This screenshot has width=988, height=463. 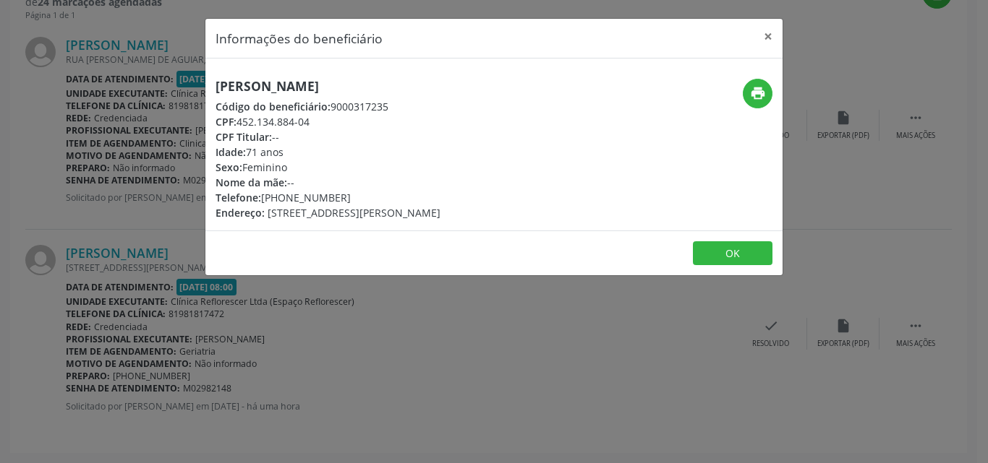 I want to click on button: OK, so click(x=732, y=254).